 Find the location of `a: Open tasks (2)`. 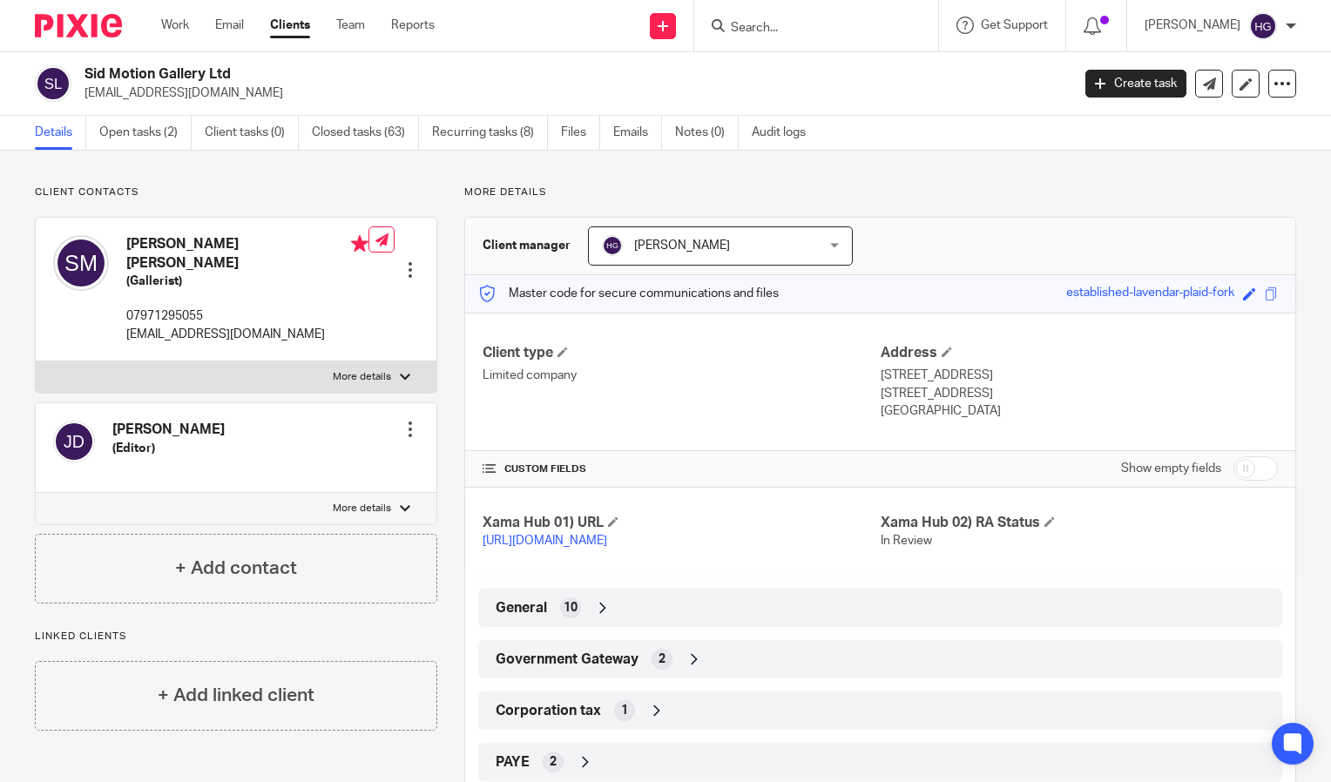

a: Open tasks (2) is located at coordinates (146, 132).